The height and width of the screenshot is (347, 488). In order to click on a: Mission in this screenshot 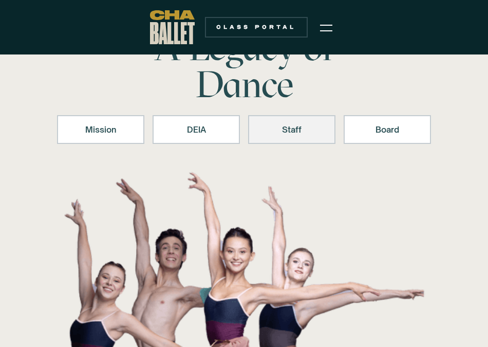, I will do `click(101, 129)`.